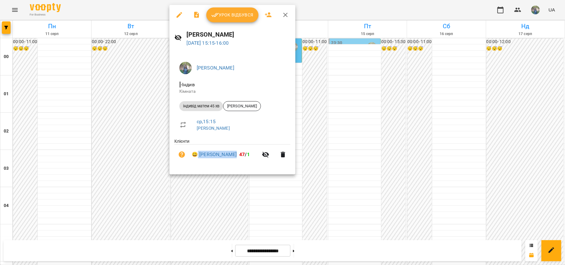 The image size is (565, 265). What do you see at coordinates (242, 154) in the screenshot?
I see `span: 47` at bounding box center [242, 154].